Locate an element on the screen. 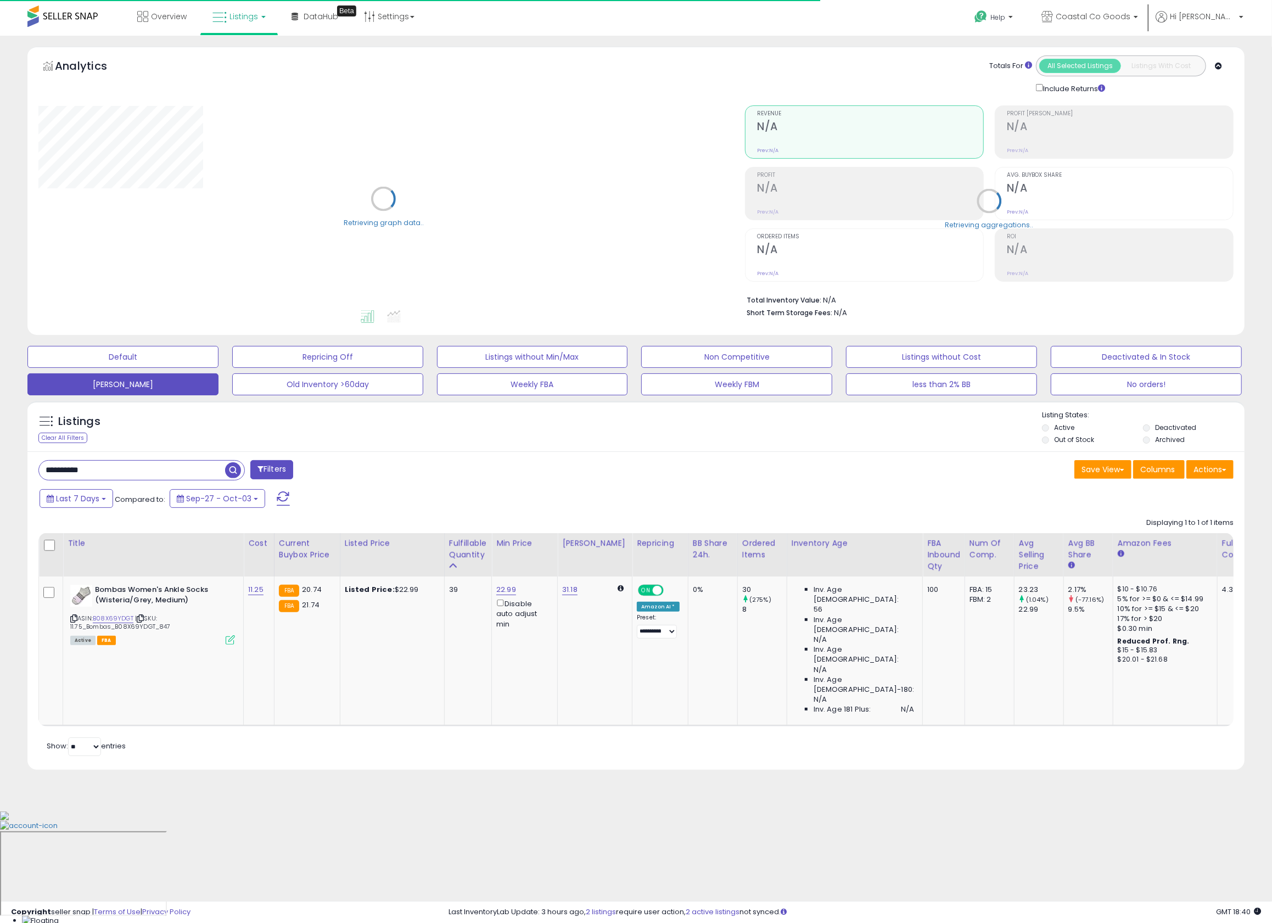  div: Avg Selling Price is located at coordinates (1039, 554).